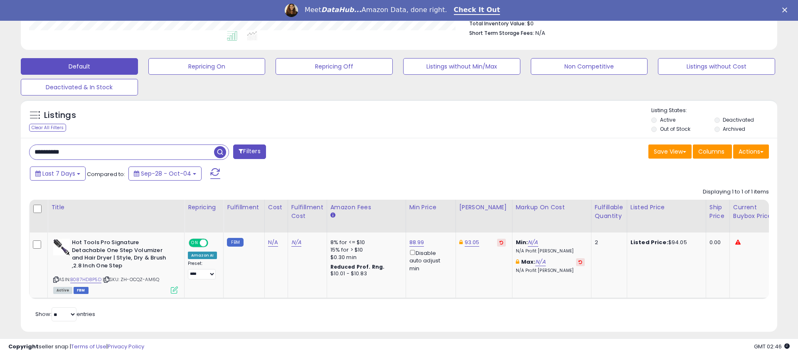  Describe the element at coordinates (666, 207) in the screenshot. I see `div: Listed Price` at that location.